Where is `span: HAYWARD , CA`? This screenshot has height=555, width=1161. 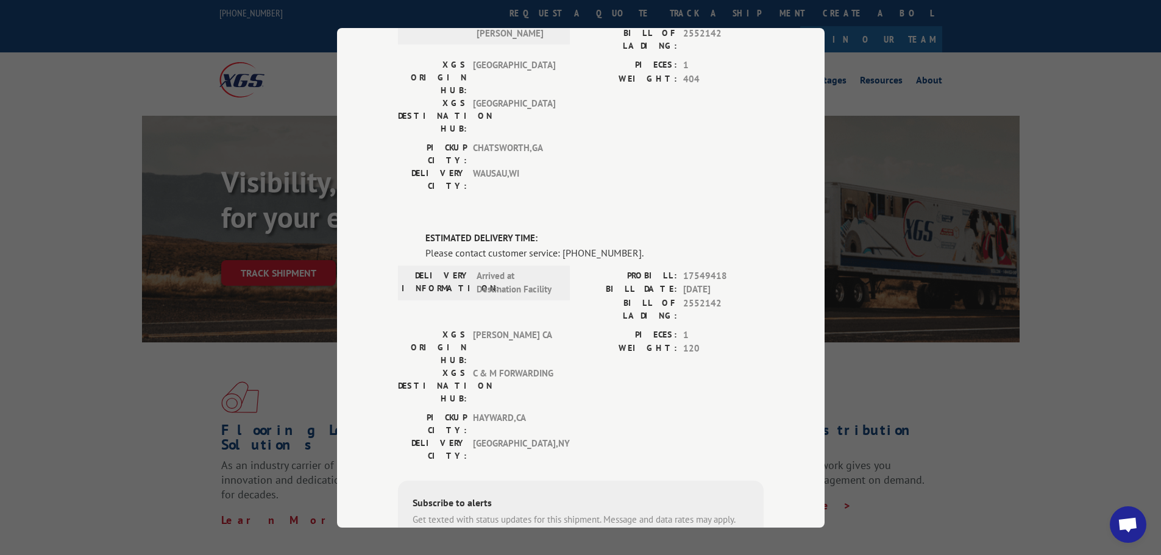
span: HAYWARD , CA is located at coordinates (514, 424).